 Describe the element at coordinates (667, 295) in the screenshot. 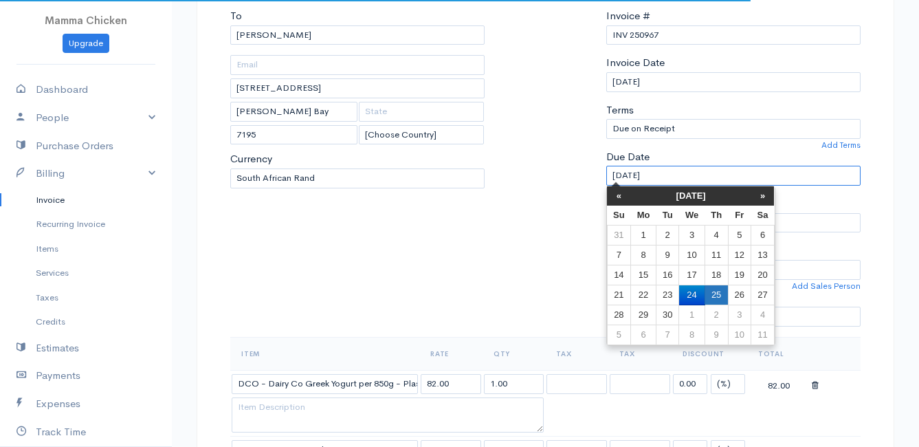

I see `td: 23` at that location.